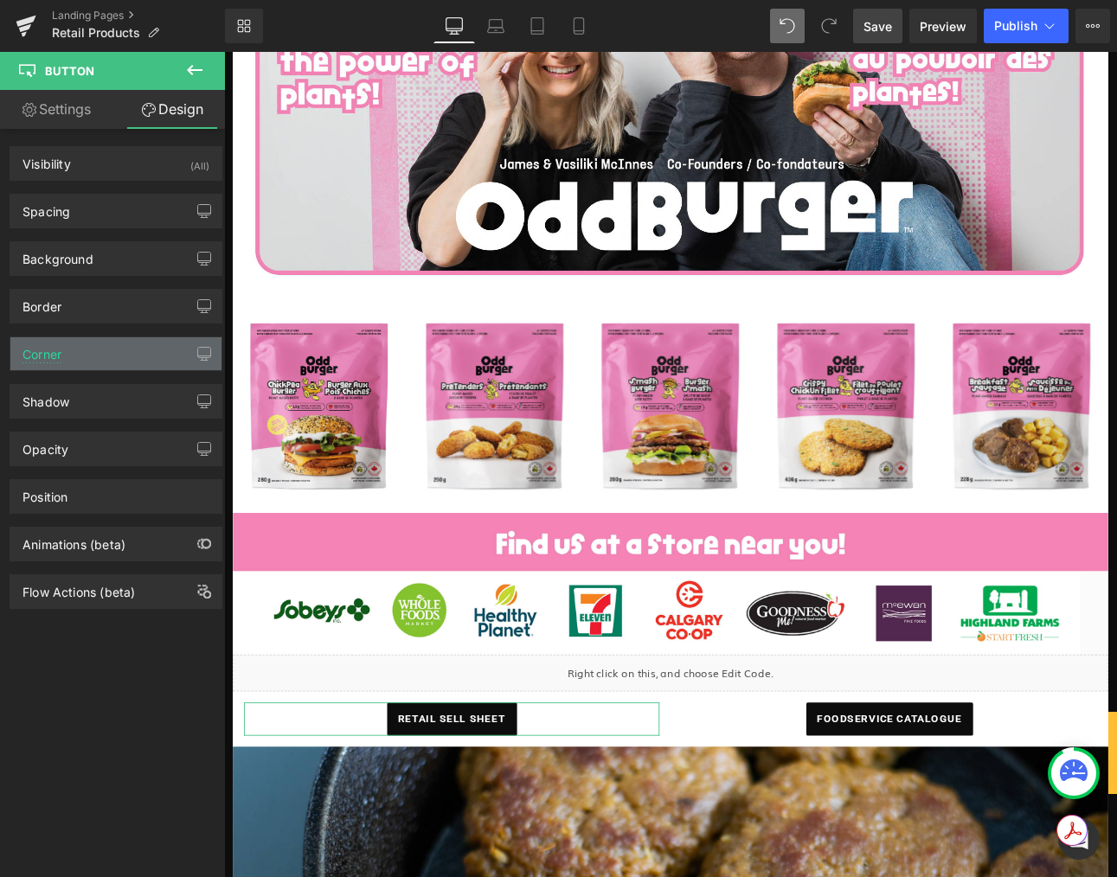  What do you see at coordinates (829, 26) in the screenshot?
I see `button: Redo` at bounding box center [829, 26].